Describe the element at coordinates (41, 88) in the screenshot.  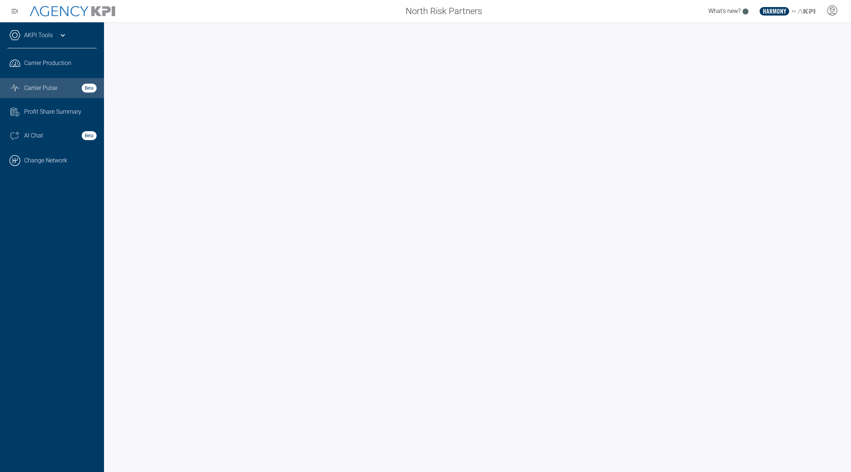
I see `span: Carrier Pulse` at that location.